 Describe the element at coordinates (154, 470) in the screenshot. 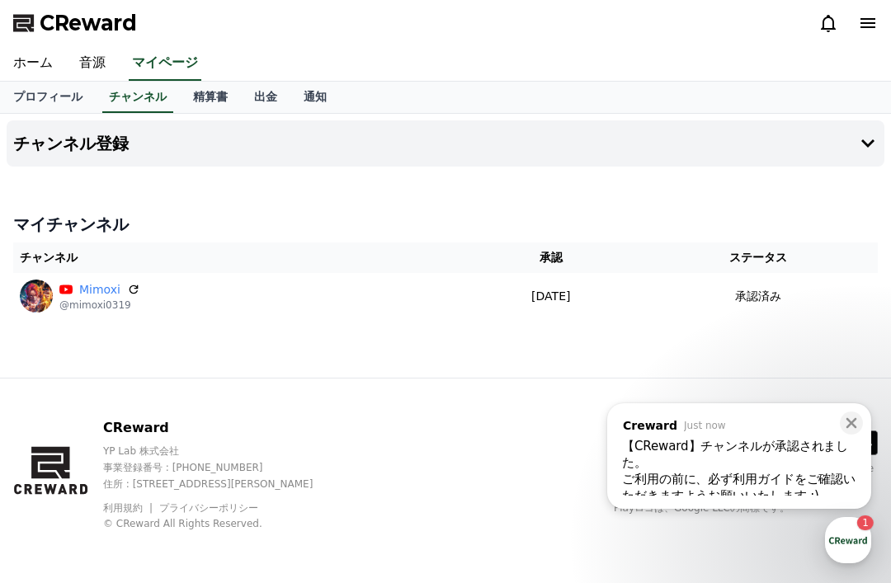

I see `span: 1` at that location.